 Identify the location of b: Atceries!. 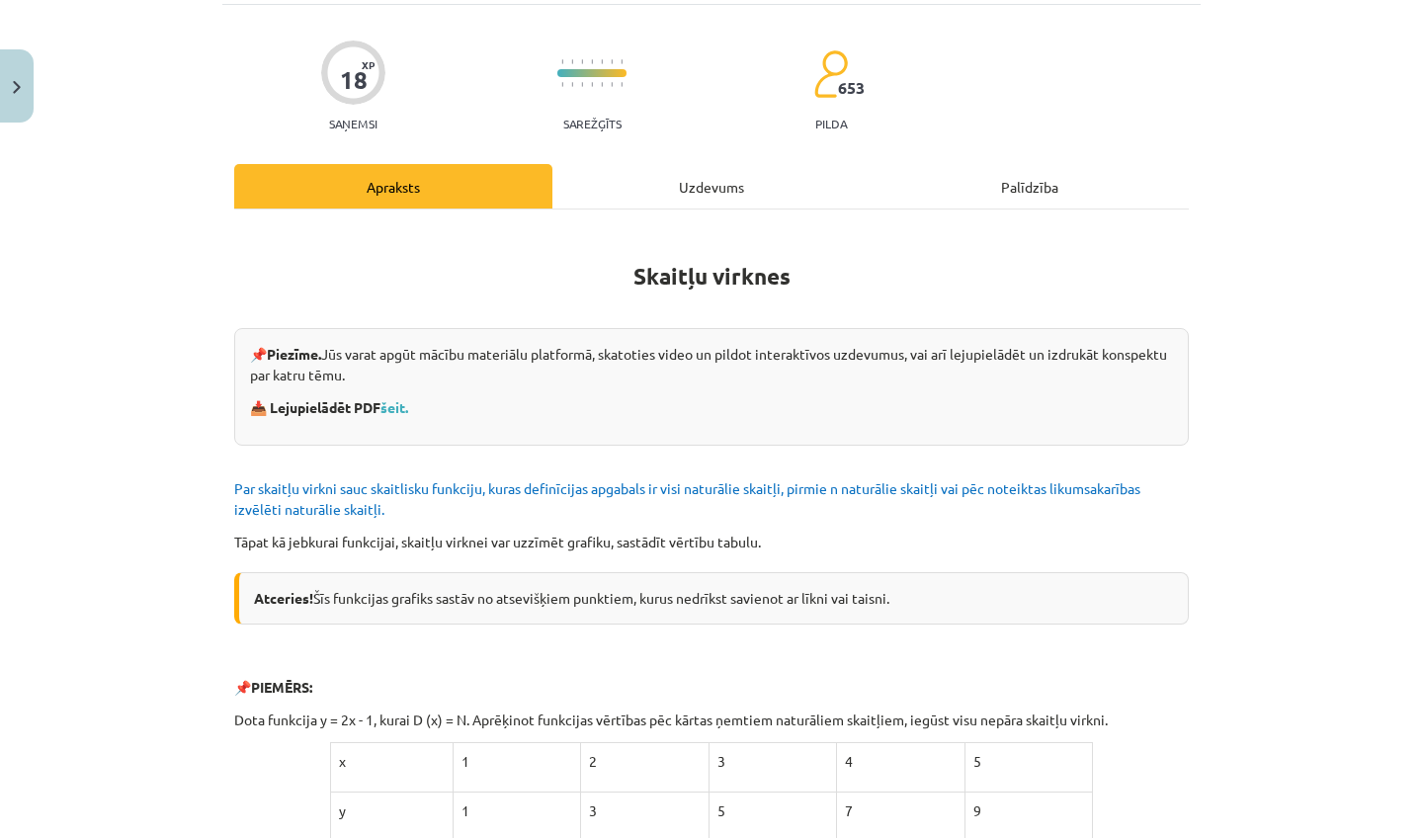
(284, 598).